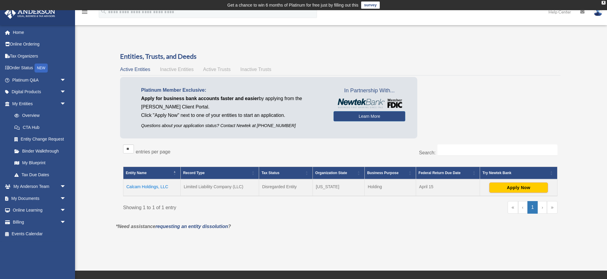 Image resolution: width=607 pixels, height=279 pixels. Describe the element at coordinates (40, 128) in the screenshot. I see `a: CTA Hub` at that location.